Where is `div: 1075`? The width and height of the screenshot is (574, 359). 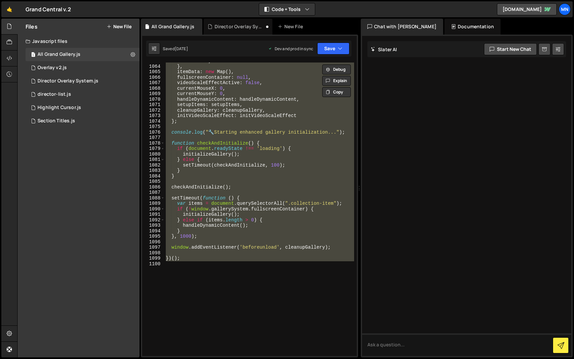 div: 1075 is located at coordinates (153, 127).